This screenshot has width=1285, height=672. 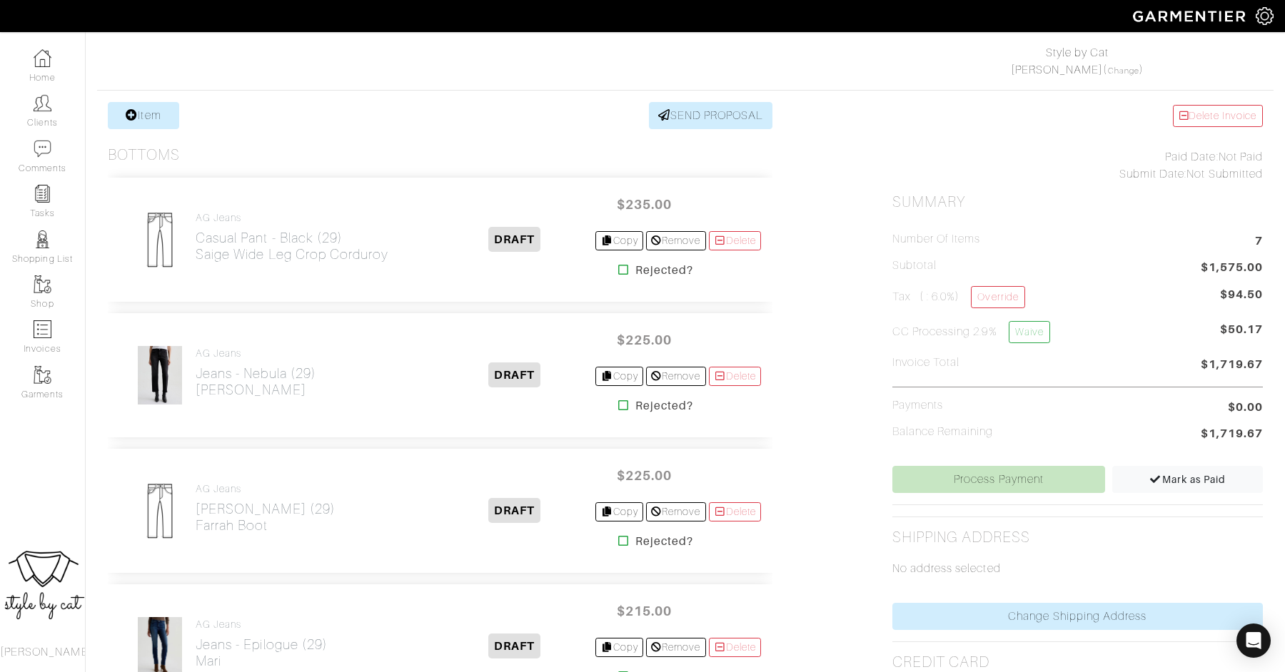 I want to click on img: comment-icon-a0a6a9ef722e966f86d9cbdc48e553b5cf19dbc54f86b18d962a5391bc8f6eb6.png, so click(x=42, y=148).